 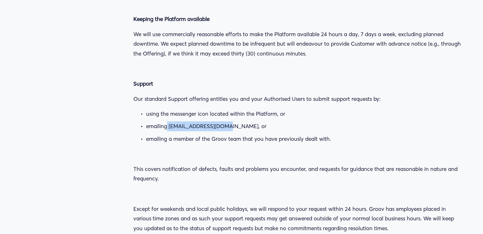 What do you see at coordinates (299, 99) in the screenshot?
I see `p: Our standard Support offering entitles you and your Authorised Users to submit support requests by:` at bounding box center [299, 99].